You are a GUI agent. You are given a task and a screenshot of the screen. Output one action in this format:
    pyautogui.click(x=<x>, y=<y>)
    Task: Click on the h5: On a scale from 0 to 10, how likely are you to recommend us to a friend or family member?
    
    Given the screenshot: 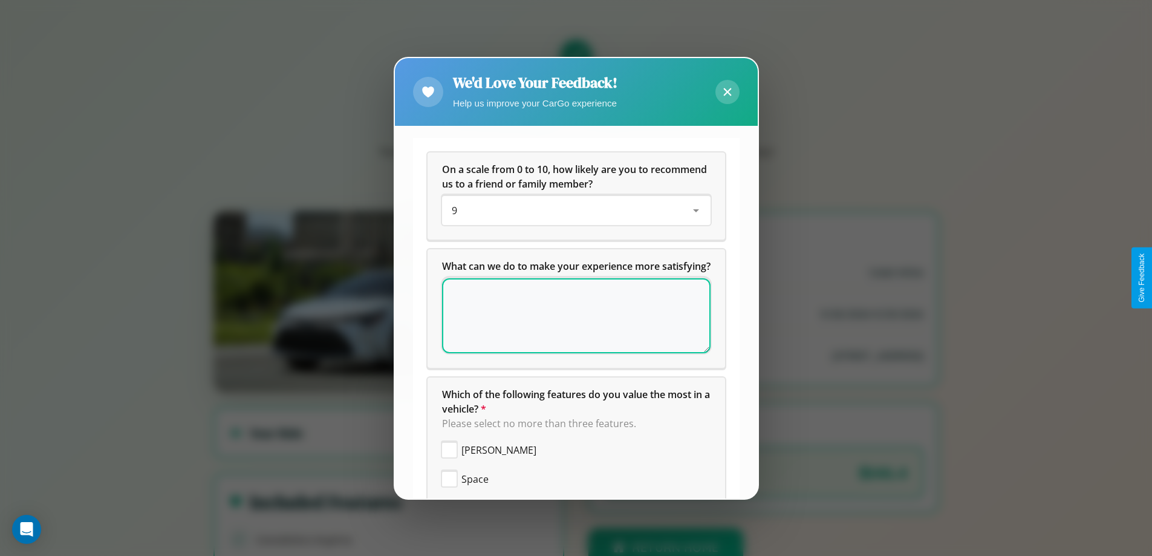 What is the action you would take?
    pyautogui.click(x=576, y=177)
    